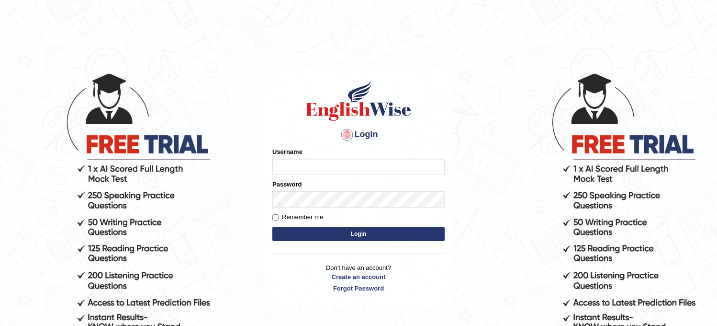 The height and width of the screenshot is (326, 717). Describe the element at coordinates (275, 217) in the screenshot. I see `input: Remember me` at that location.